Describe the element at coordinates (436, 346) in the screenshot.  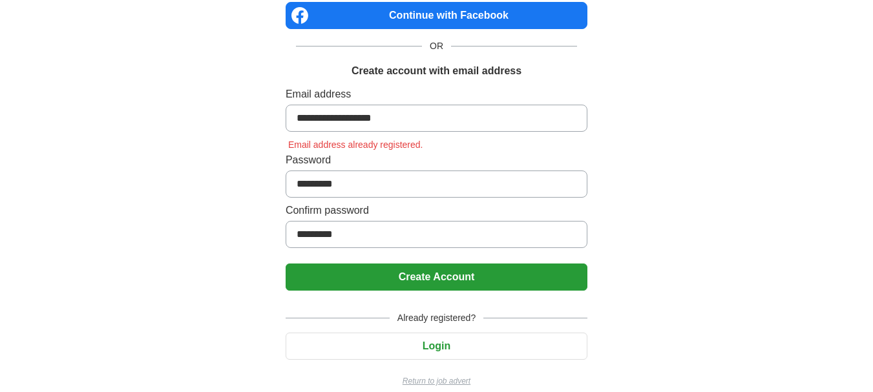
I see `button: Login` at that location.